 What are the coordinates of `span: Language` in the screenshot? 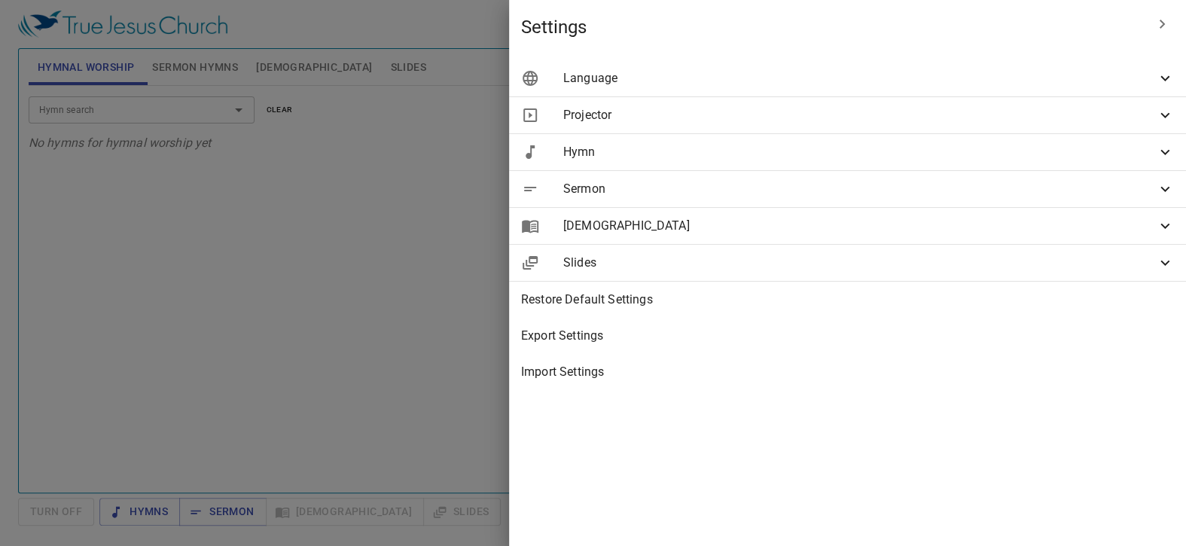 It's located at (859, 78).